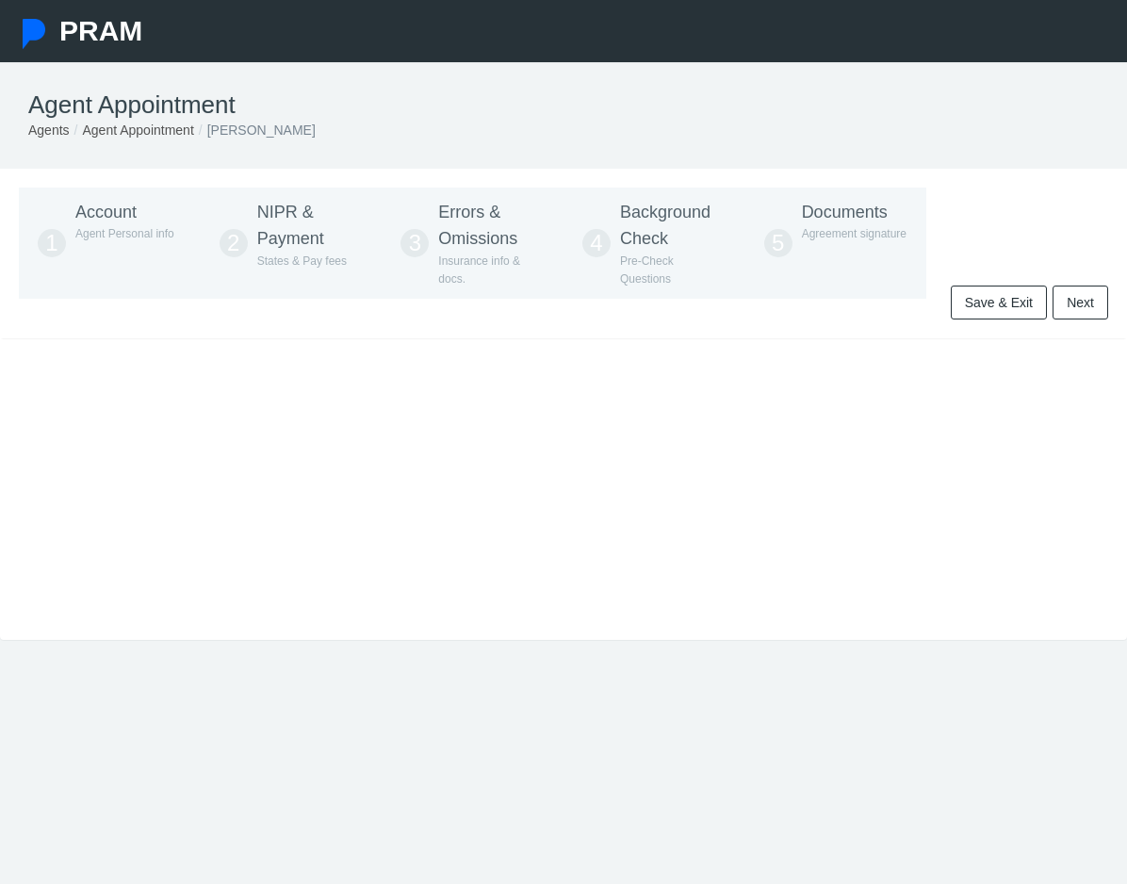  What do you see at coordinates (128, 234) in the screenshot?
I see `p: Agent Personal info` at bounding box center [128, 234].